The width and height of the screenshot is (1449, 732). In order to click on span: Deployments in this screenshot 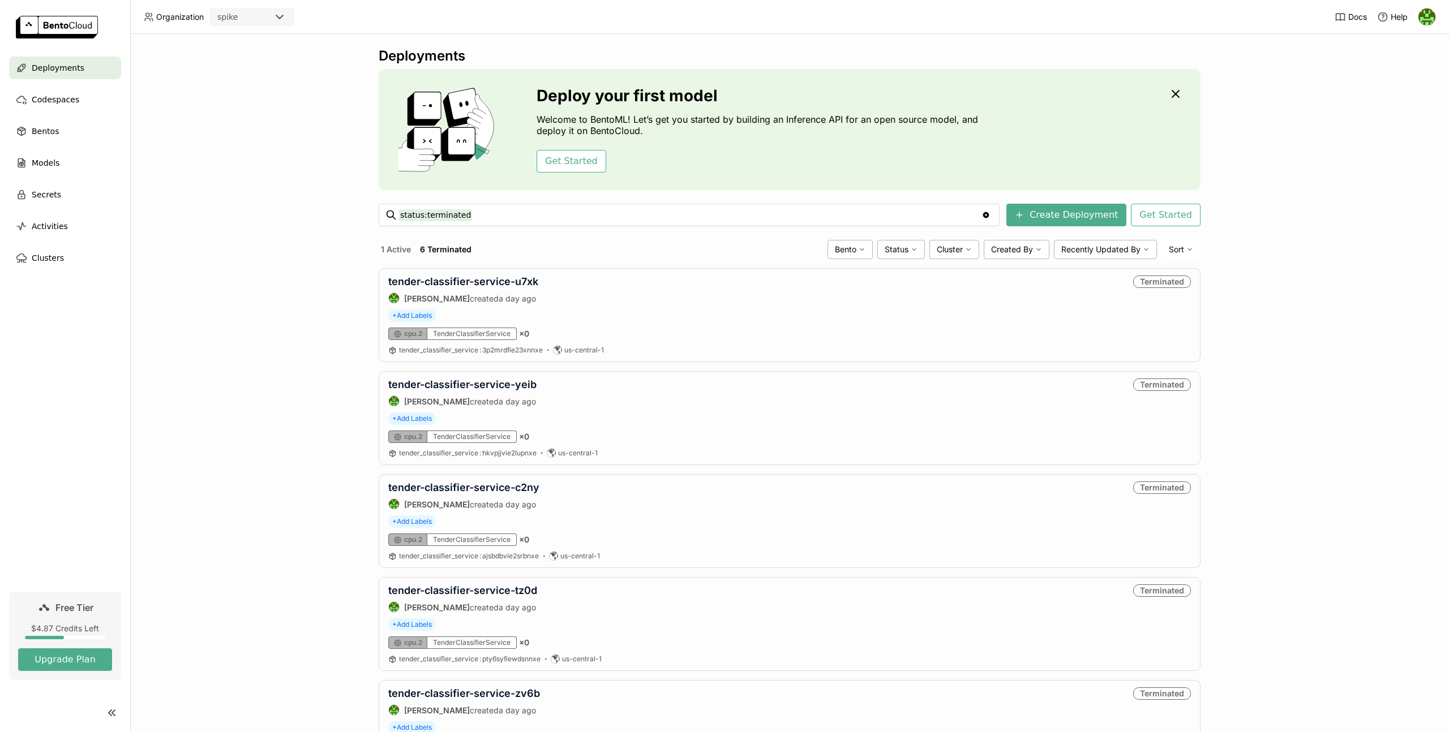, I will do `click(58, 68)`.